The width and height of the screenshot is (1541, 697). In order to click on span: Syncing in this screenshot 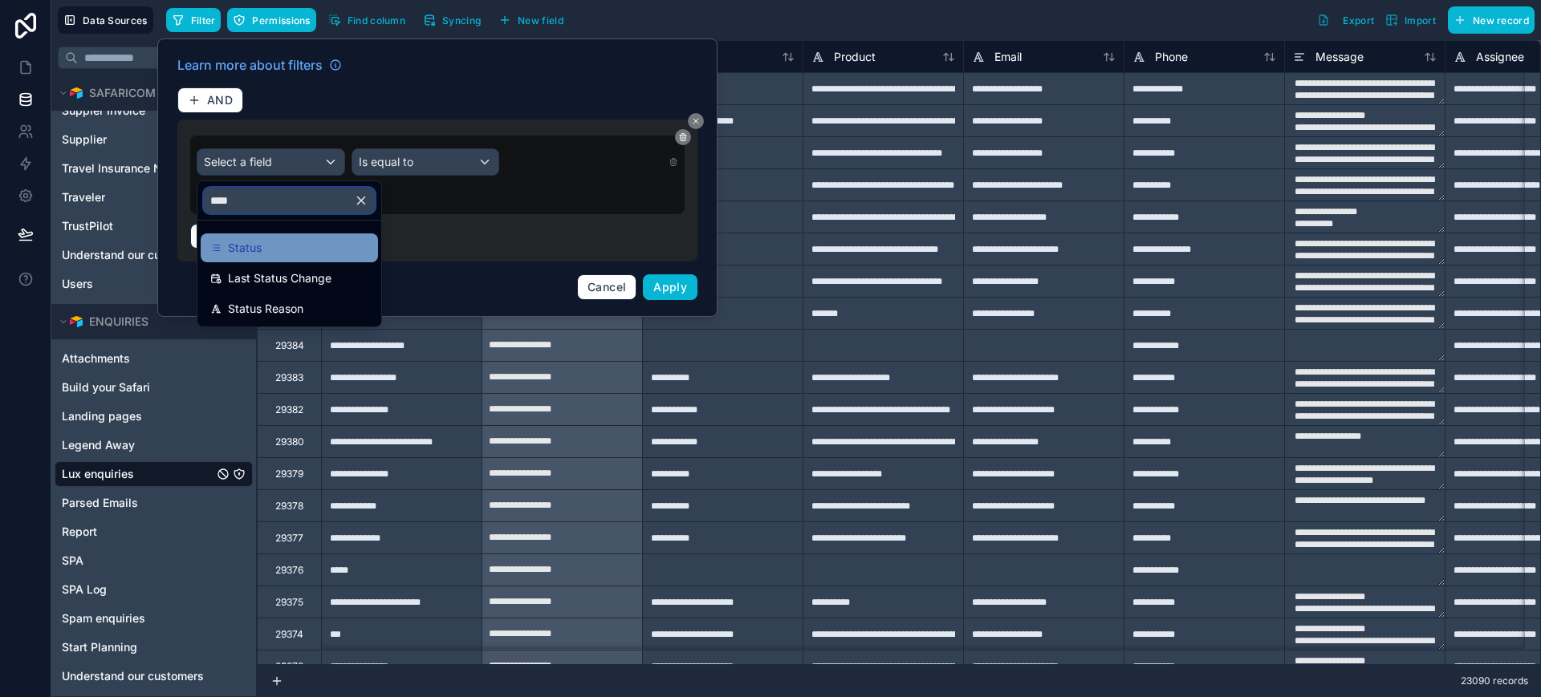, I will do `click(461, 20)`.